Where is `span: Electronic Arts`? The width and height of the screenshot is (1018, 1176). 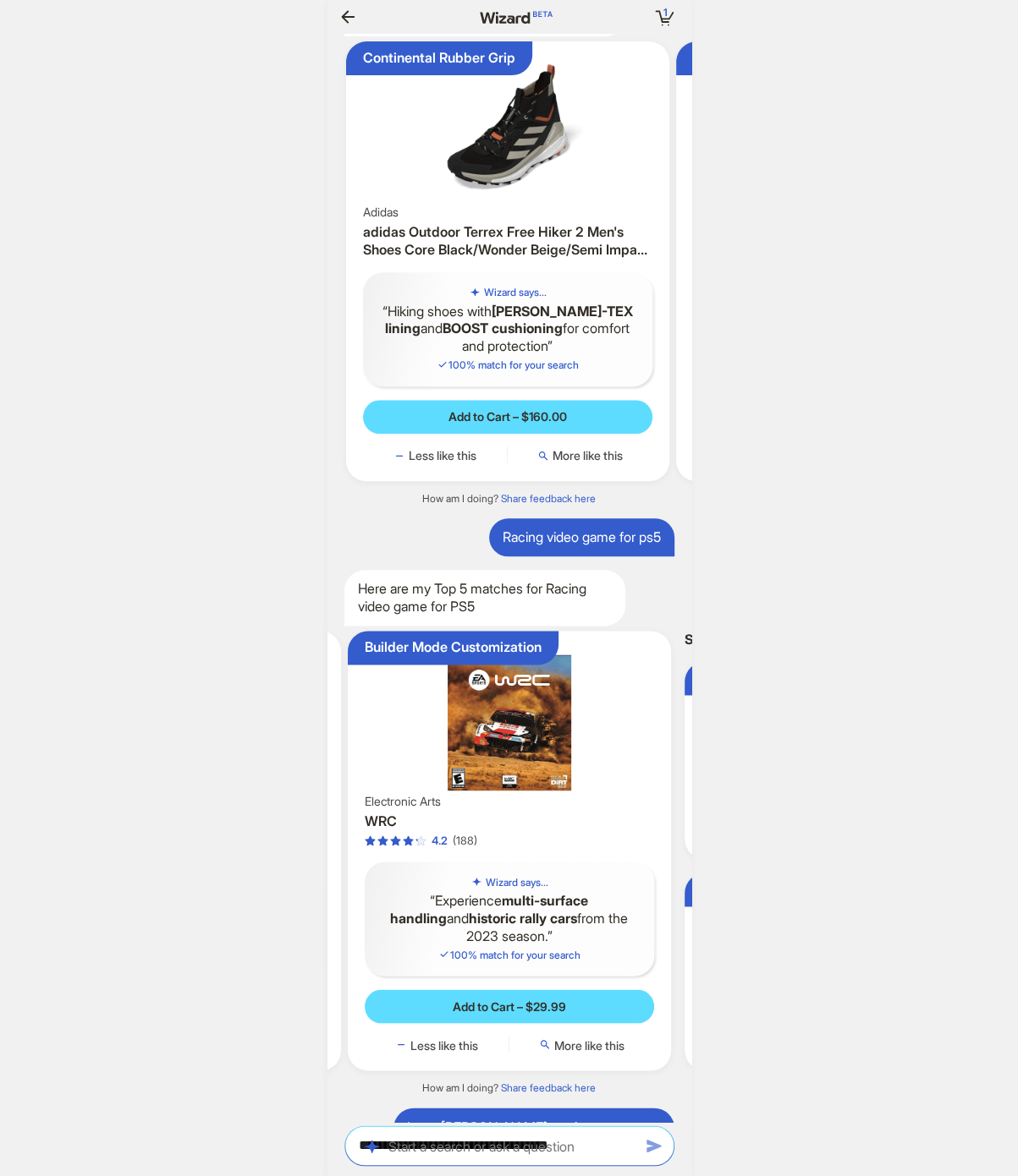
span: Electronic Arts is located at coordinates (403, 802).